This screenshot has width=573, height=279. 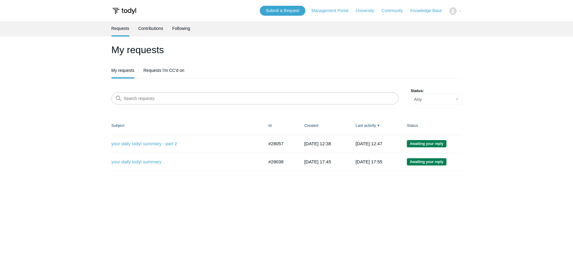 I want to click on time: 2025-09-11T12:47:19+00:00, so click(x=369, y=144).